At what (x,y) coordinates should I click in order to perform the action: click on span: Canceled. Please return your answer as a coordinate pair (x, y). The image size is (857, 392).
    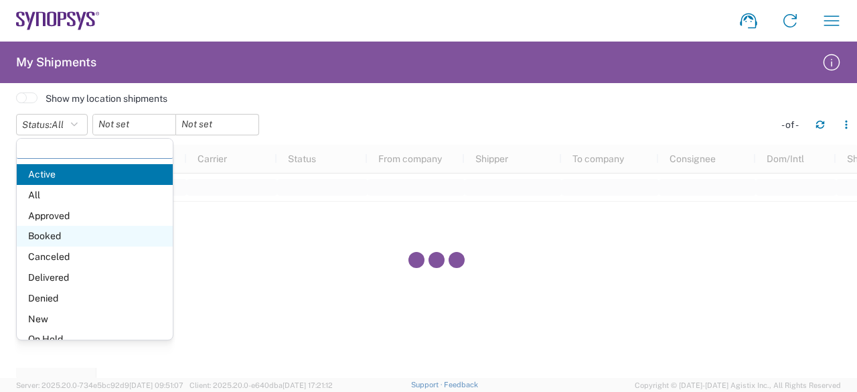
    Looking at the image, I should click on (94, 256).